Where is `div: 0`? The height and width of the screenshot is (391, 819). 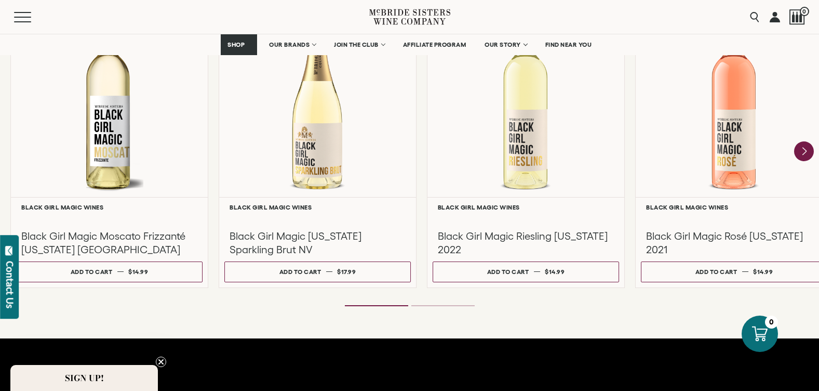 div: 0 is located at coordinates (771, 321).